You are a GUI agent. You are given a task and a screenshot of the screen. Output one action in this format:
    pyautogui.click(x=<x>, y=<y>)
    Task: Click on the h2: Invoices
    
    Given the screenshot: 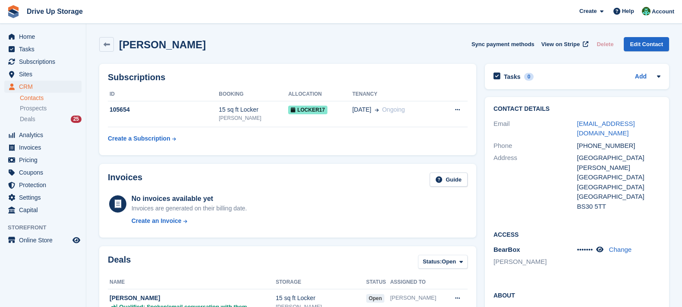 What is the action you would take?
    pyautogui.click(x=125, y=179)
    